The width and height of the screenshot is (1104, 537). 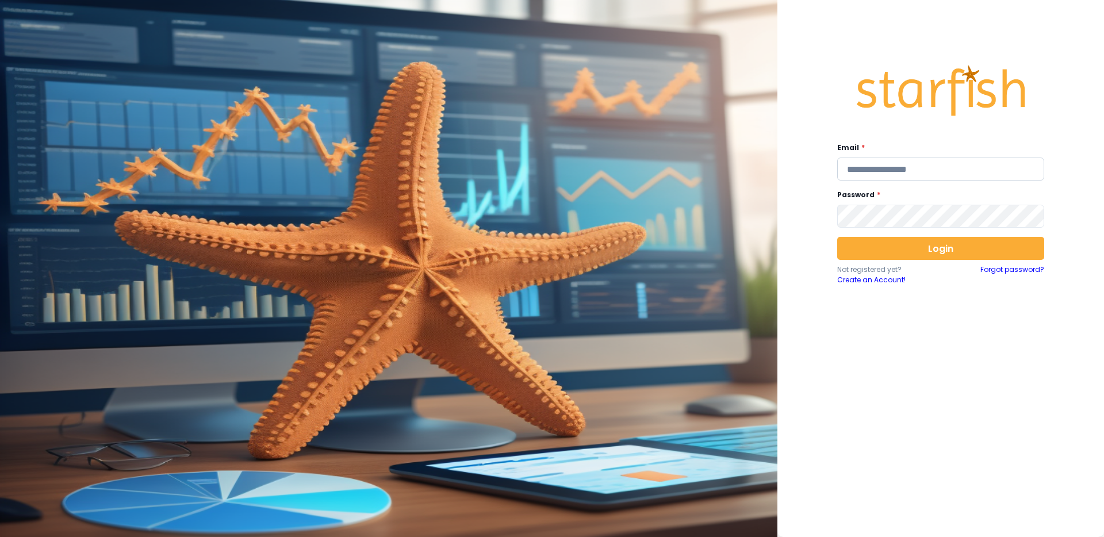 What do you see at coordinates (889, 270) in the screenshot?
I see `p: Not registered yet?` at bounding box center [889, 270].